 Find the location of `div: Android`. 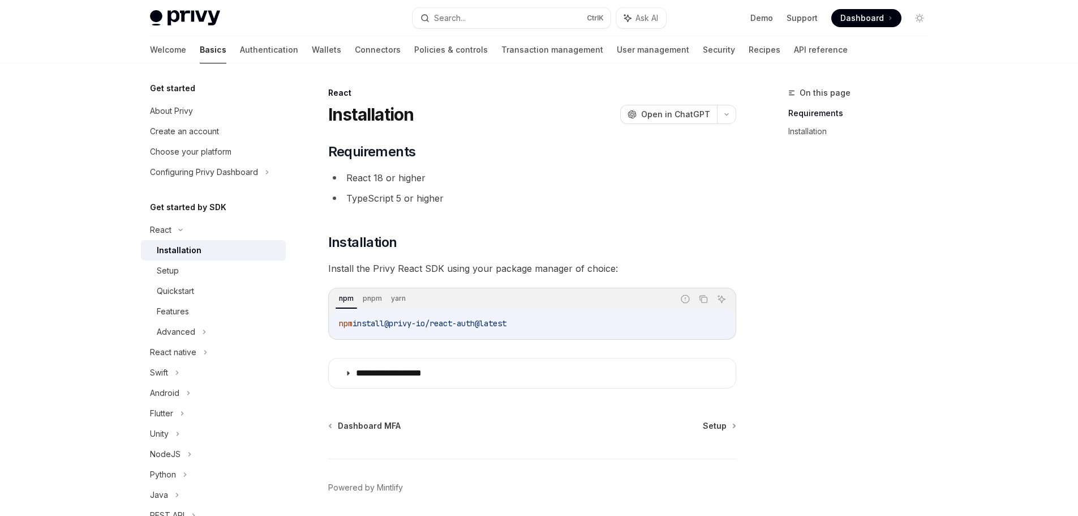

div: Android is located at coordinates (165, 393).